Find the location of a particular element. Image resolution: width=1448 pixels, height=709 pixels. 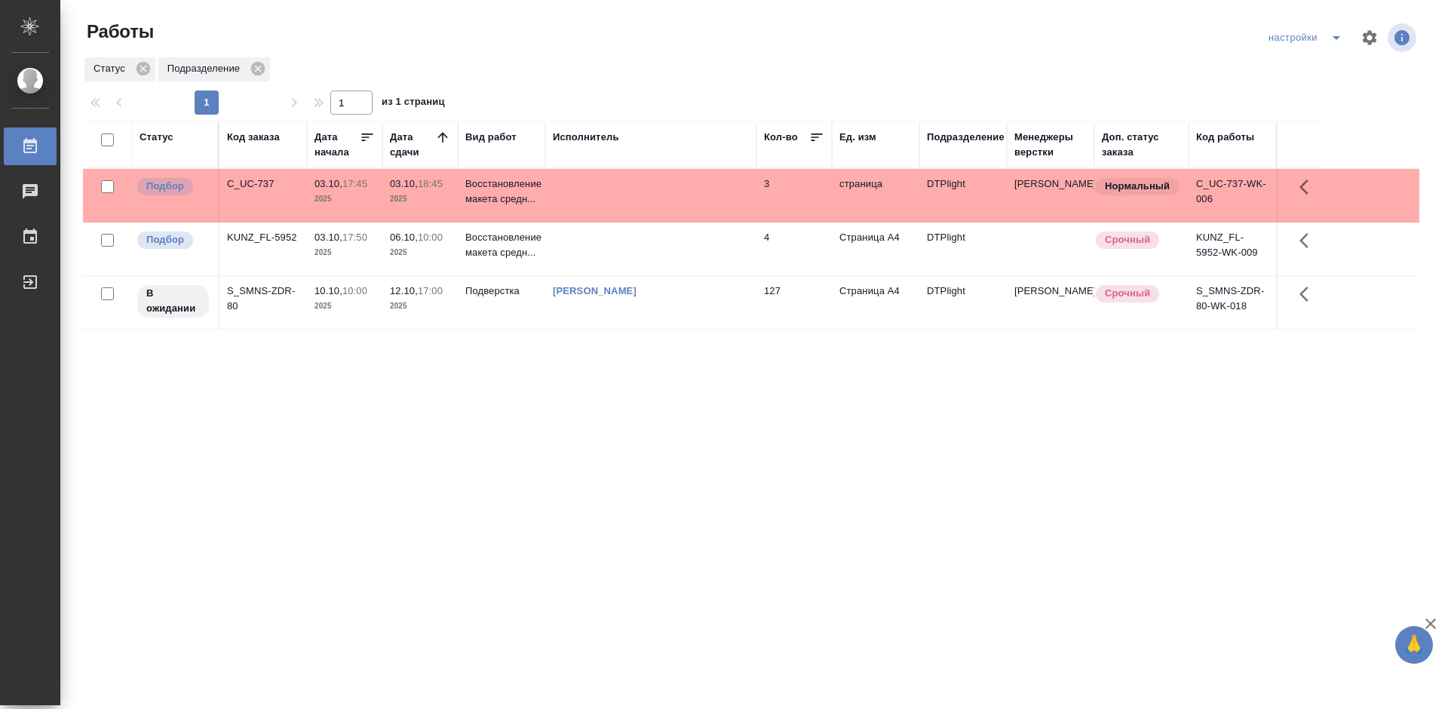

td: 4 is located at coordinates (794, 249).